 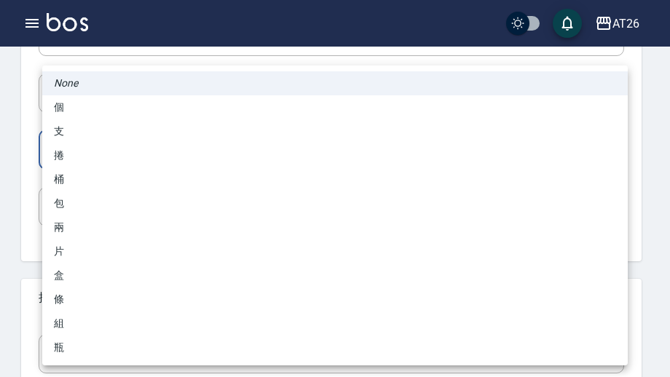 I want to click on li: 瓶, so click(x=335, y=347).